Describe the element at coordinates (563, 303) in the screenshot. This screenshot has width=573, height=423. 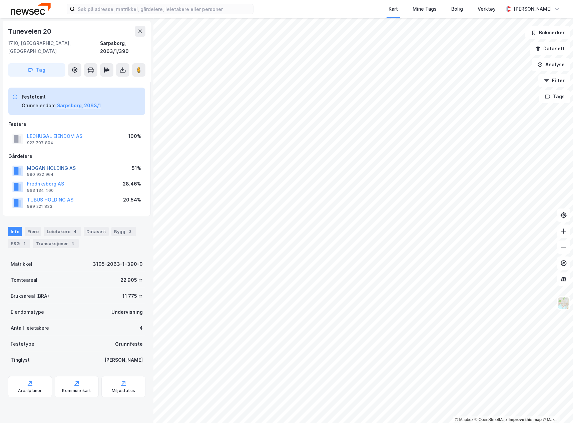
I see `img: Z` at that location.